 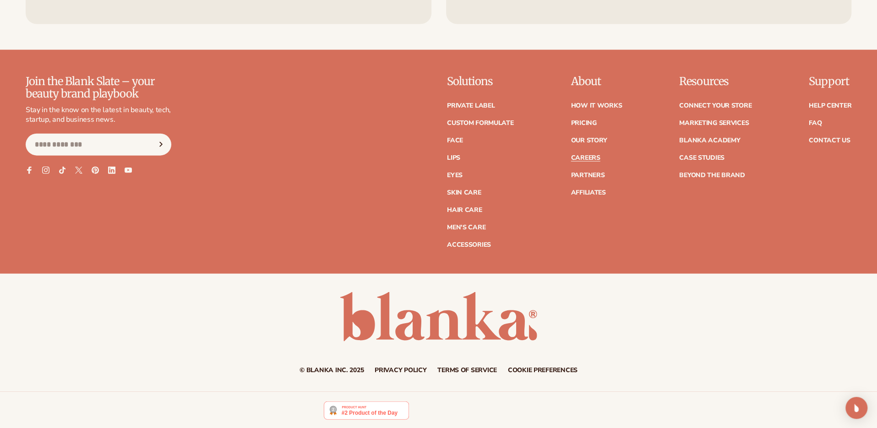 What do you see at coordinates (467, 370) in the screenshot?
I see `a: Terms of service` at bounding box center [467, 370].